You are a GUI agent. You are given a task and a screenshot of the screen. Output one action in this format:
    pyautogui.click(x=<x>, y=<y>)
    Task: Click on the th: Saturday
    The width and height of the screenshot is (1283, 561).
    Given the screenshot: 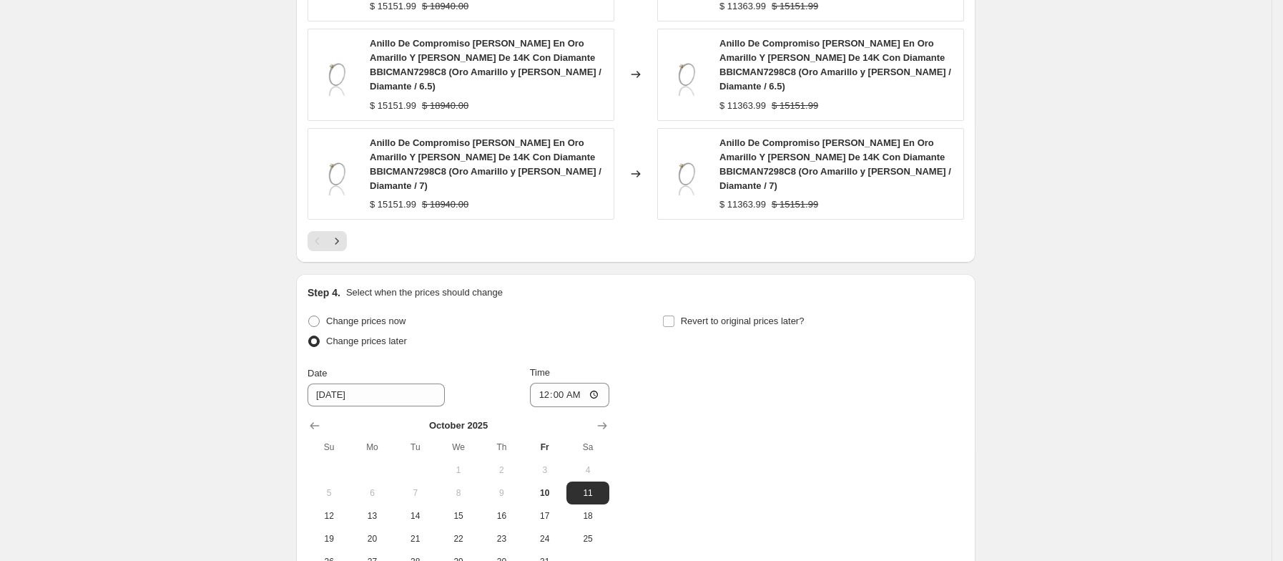 What is the action you would take?
    pyautogui.click(x=588, y=447)
    